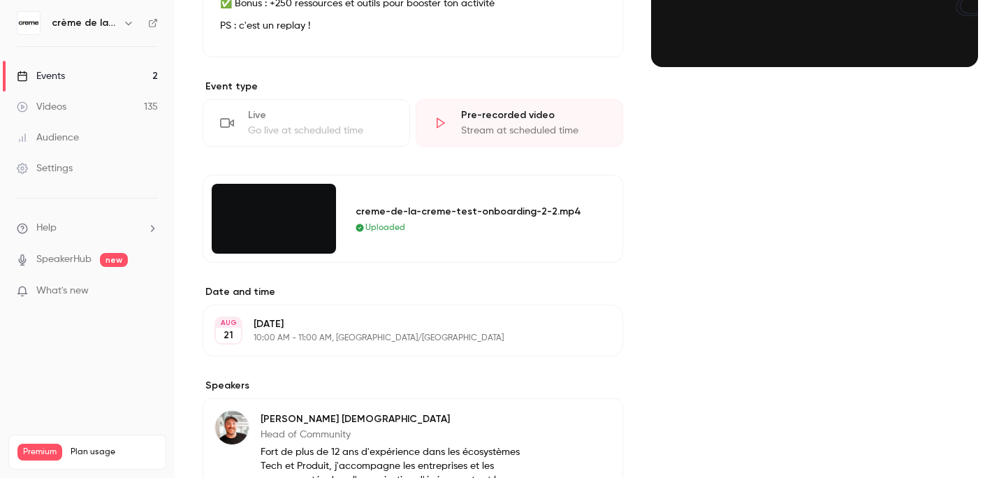  What do you see at coordinates (413, 386) in the screenshot?
I see `label: Speakers` at bounding box center [413, 386].